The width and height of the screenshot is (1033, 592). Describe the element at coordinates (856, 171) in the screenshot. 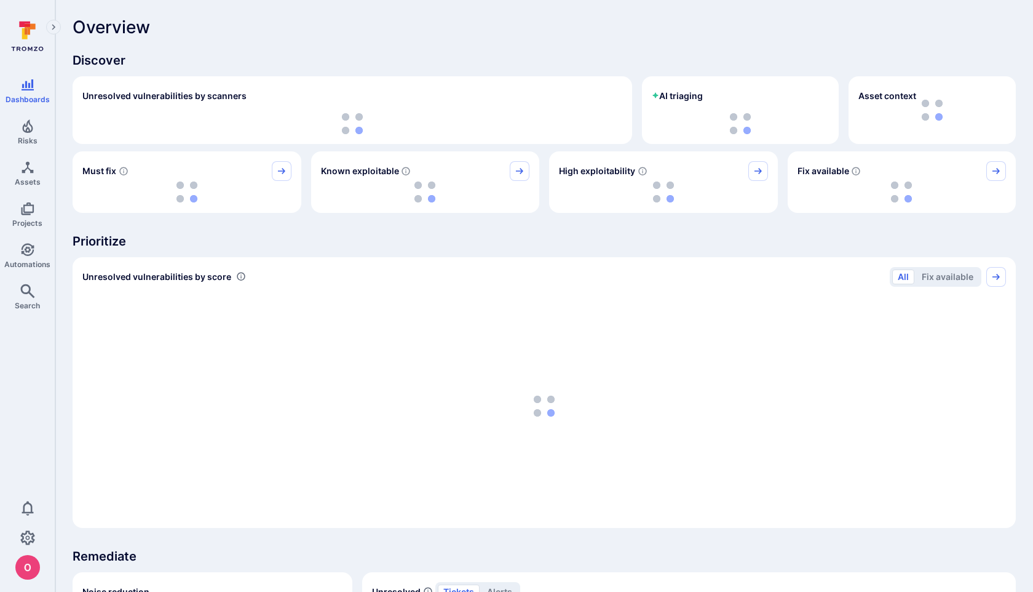

I see `svg: Vulnerabilities with fix available` at that location.